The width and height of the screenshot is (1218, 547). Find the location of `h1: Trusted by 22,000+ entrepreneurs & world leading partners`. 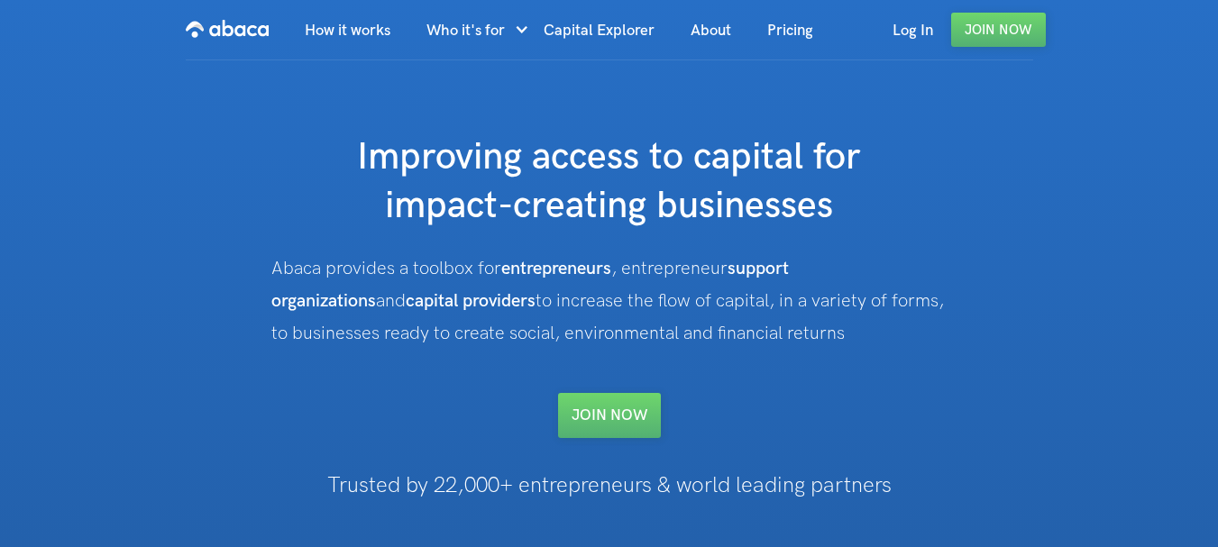

h1: Trusted by 22,000+ entrepreneurs & world leading partners is located at coordinates (609, 486).